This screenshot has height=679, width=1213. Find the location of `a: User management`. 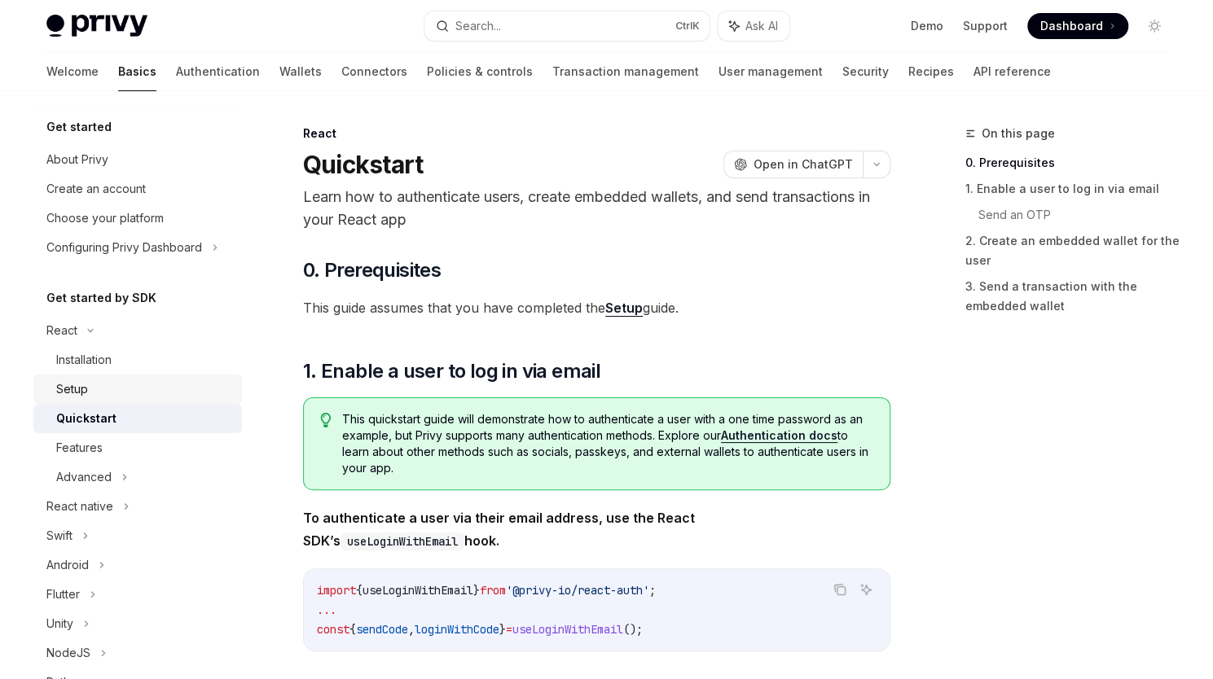

a: User management is located at coordinates (770, 72).